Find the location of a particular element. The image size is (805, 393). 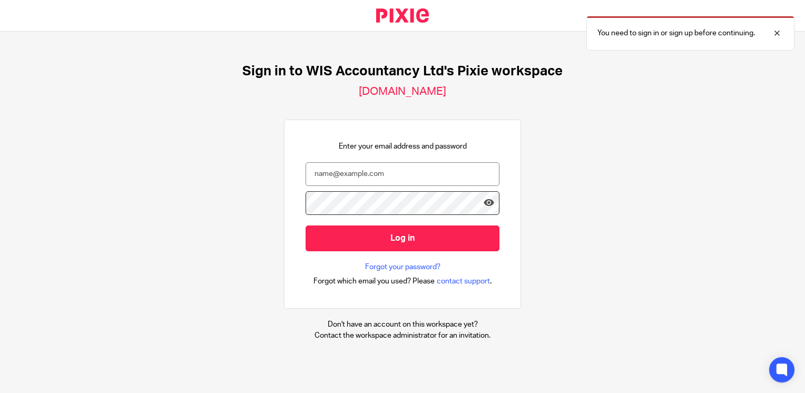

input: Log in is located at coordinates (402, 238).